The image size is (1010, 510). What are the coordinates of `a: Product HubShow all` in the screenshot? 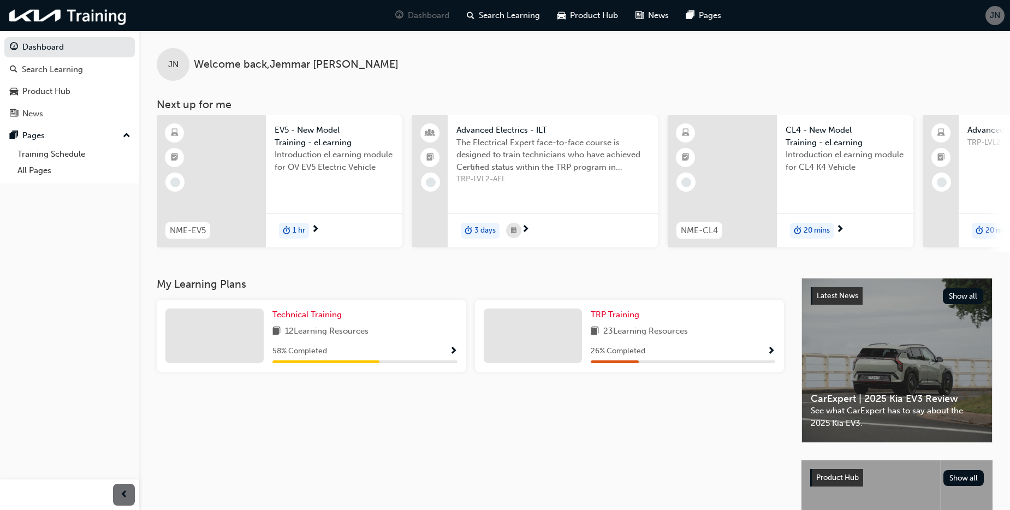 It's located at (897, 477).